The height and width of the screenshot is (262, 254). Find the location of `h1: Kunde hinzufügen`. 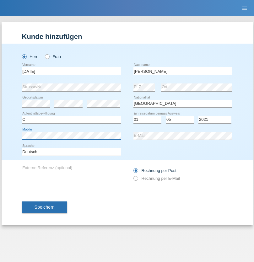

h1: Kunde hinzufügen is located at coordinates (127, 36).